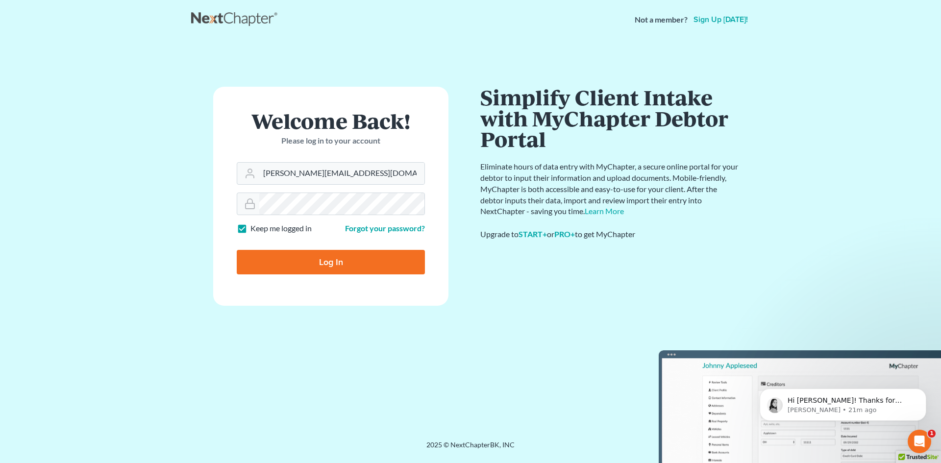 The height and width of the screenshot is (463, 941). Describe the element at coordinates (281, 228) in the screenshot. I see `label: Keep me logged in` at that location.